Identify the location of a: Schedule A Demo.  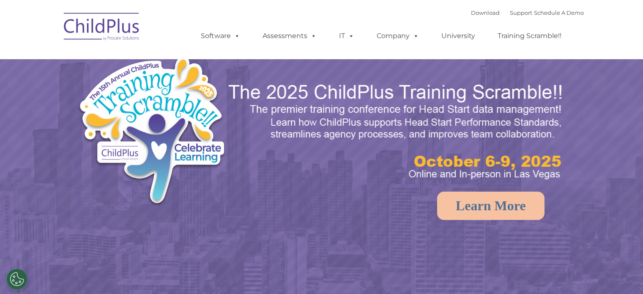
(559, 13).